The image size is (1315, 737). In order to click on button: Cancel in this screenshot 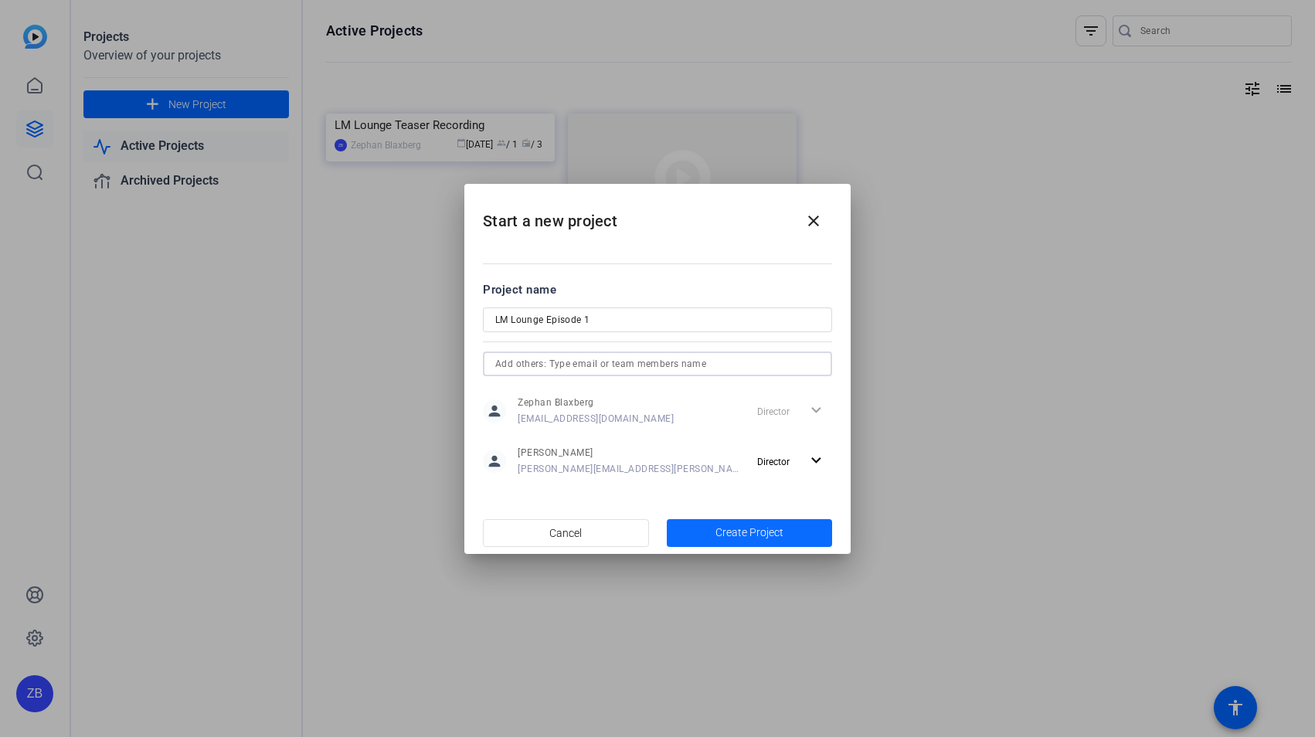, I will do `click(566, 533)`.